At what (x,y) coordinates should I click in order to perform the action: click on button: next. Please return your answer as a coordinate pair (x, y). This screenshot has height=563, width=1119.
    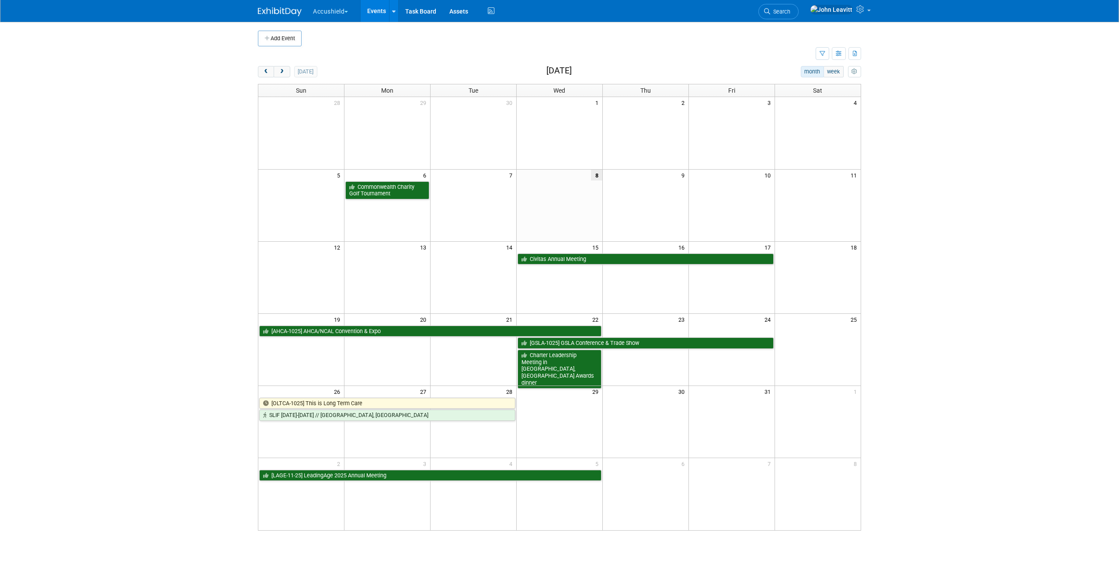
    Looking at the image, I should click on (281, 72).